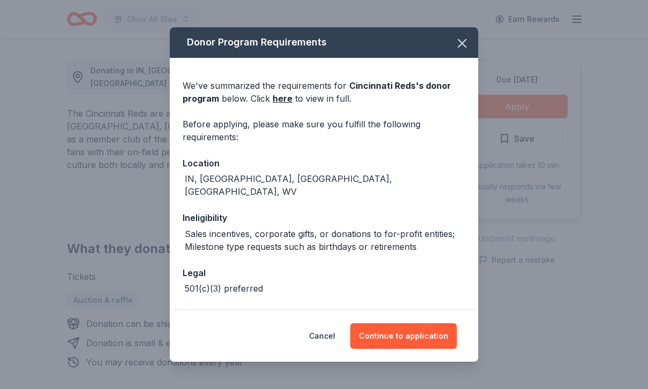 This screenshot has width=648, height=389. What do you see at coordinates (224, 289) in the screenshot?
I see `div: 501(c)(3) preferred` at bounding box center [224, 289].